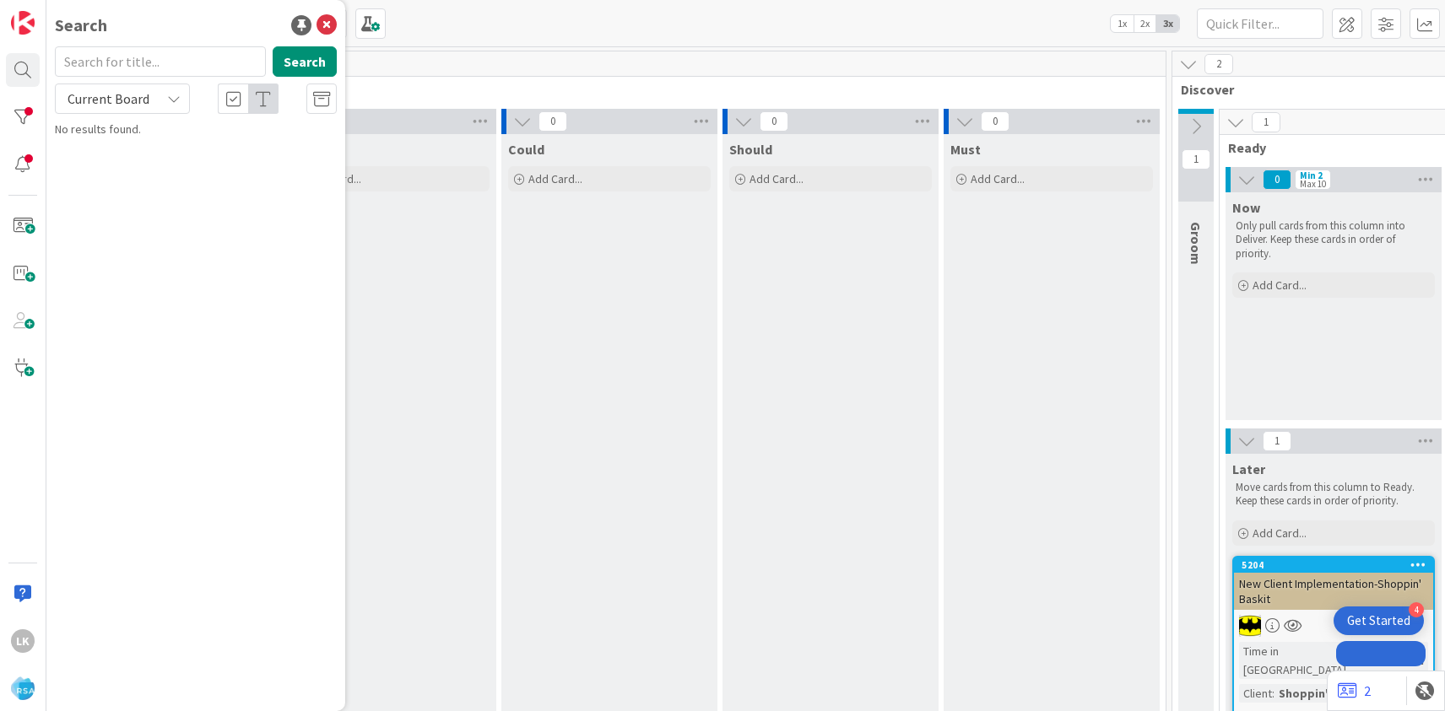 Image resolution: width=1445 pixels, height=711 pixels. I want to click on img: AC, so click(1250, 626).